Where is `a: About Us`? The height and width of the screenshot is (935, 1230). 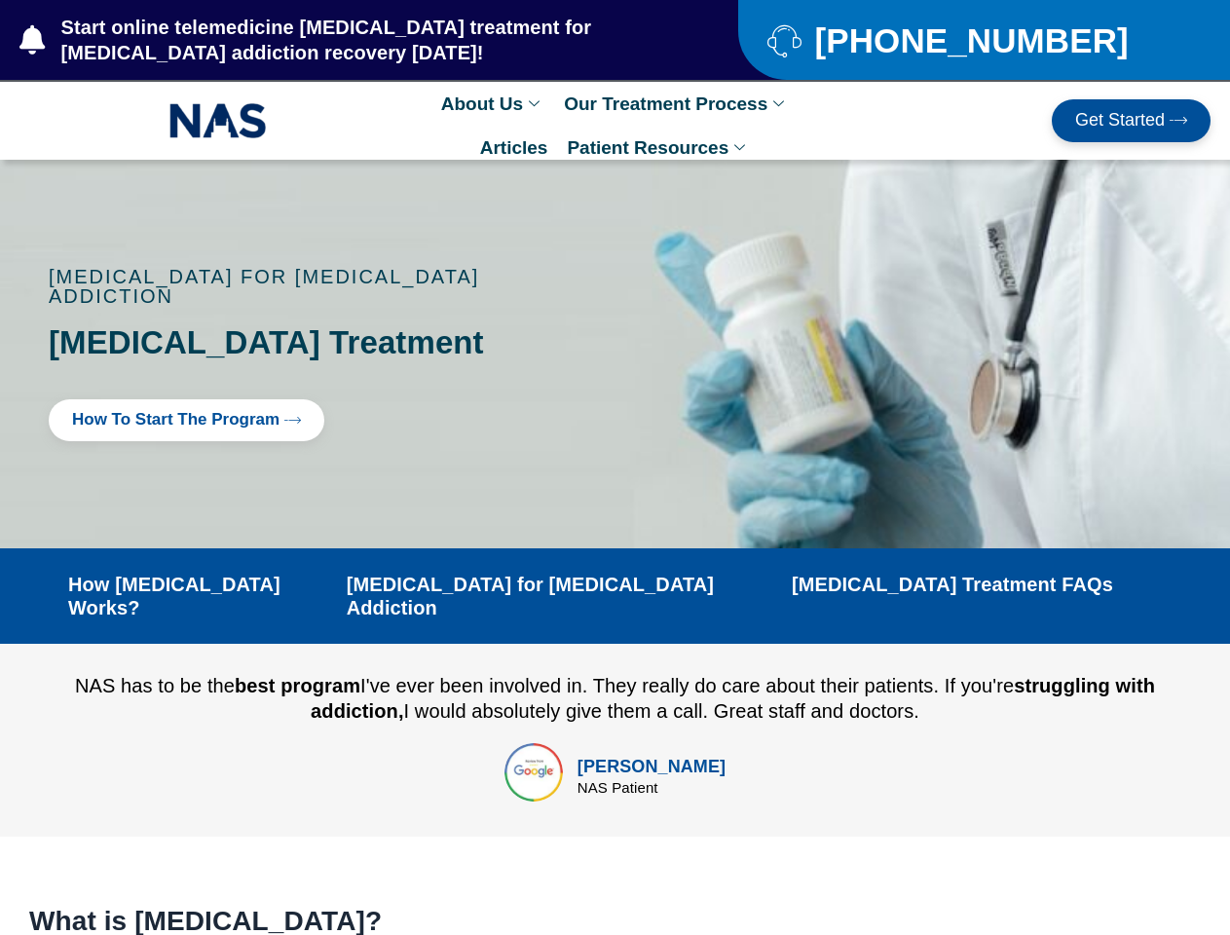 a: About Us is located at coordinates (493, 103).